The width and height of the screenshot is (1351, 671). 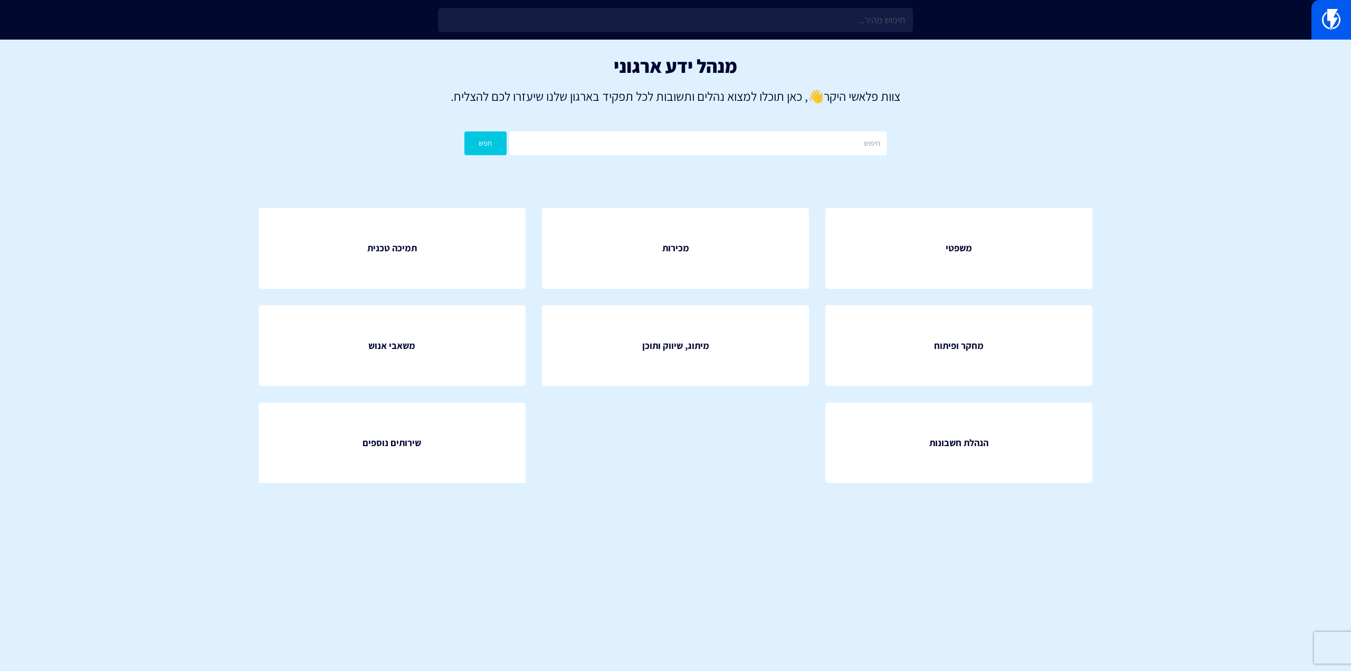 What do you see at coordinates (959, 345) in the screenshot?
I see `a: מחקר ופיתוח` at bounding box center [959, 345].